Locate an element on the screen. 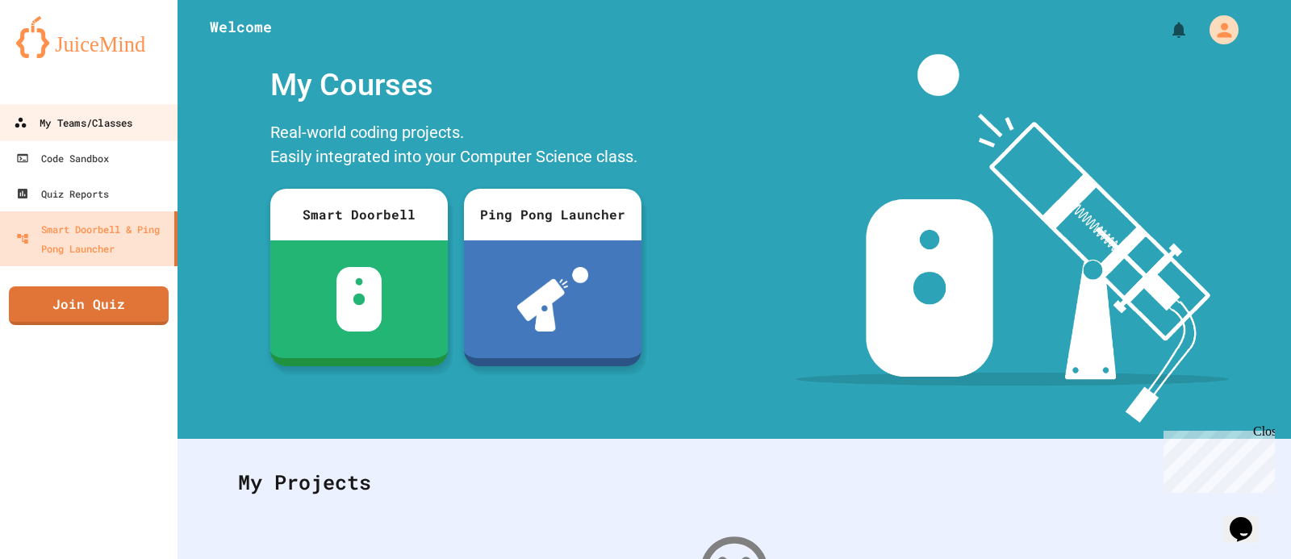 This screenshot has height=559, width=1291. img: ppl-with-ball.png is located at coordinates (553, 299).